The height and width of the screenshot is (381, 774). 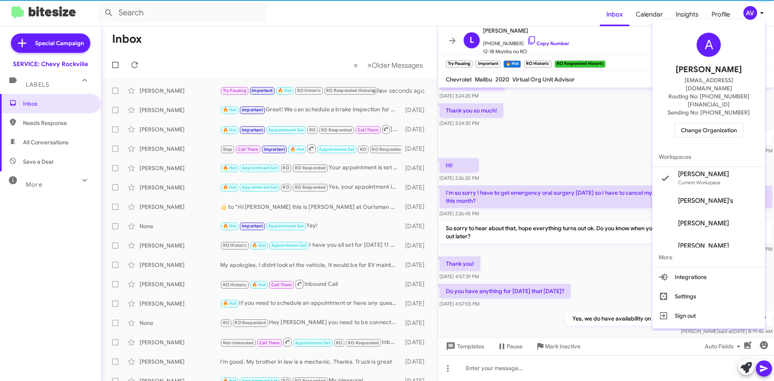 I want to click on span: Current Workspace, so click(x=699, y=182).